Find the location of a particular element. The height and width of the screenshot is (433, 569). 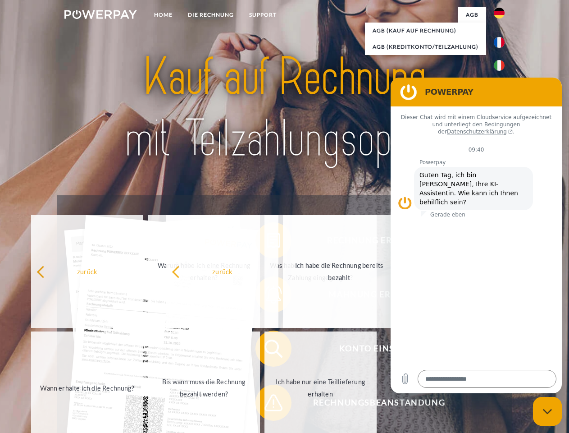

a: AGB (Kreditkonto/Teilzahlung) is located at coordinates (426, 47).